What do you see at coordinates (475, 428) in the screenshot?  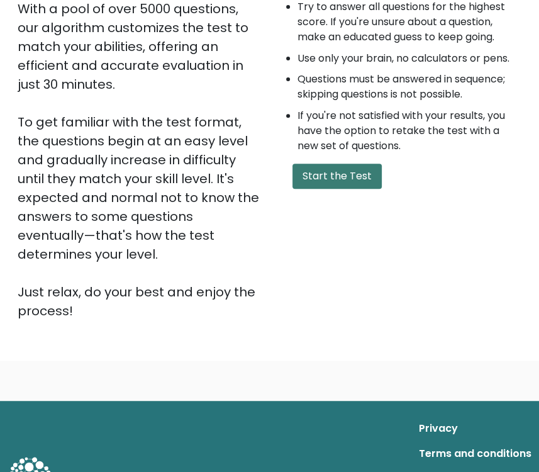 I see `a: Privacy` at bounding box center [475, 428].